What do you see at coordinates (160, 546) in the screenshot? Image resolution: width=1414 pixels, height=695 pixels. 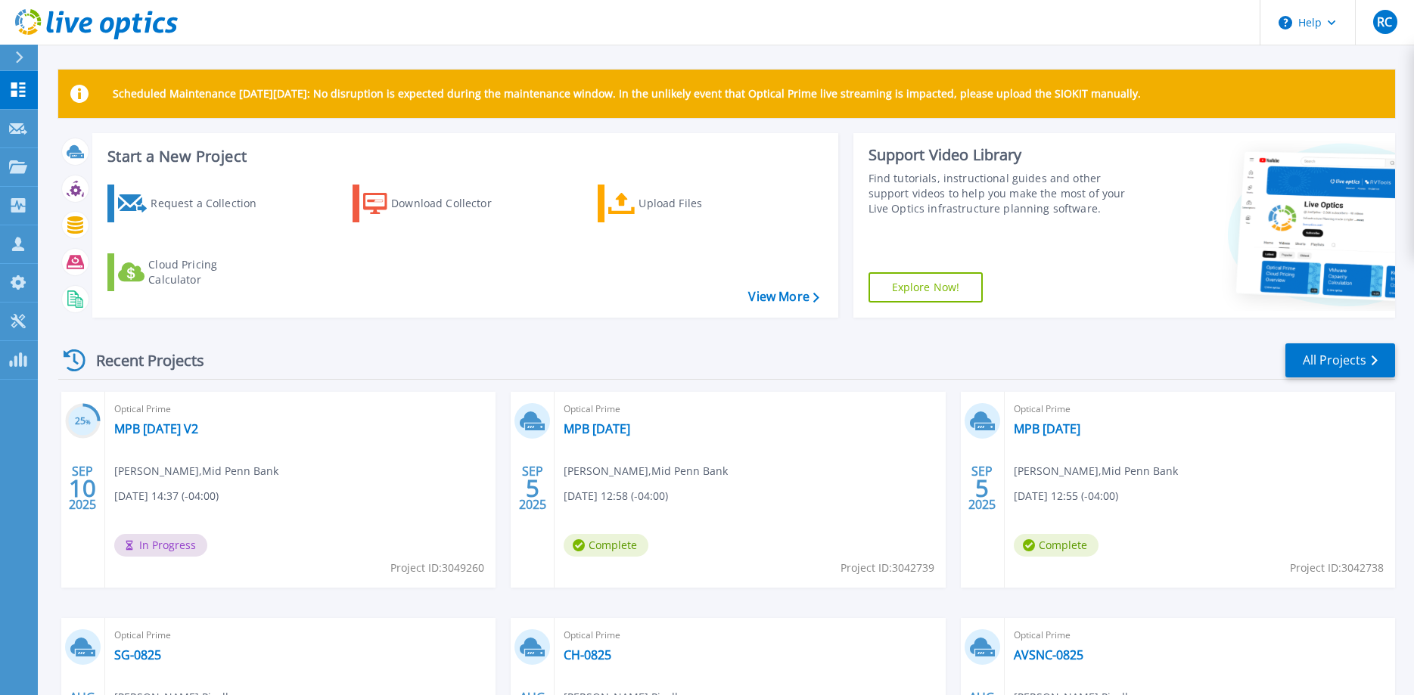 I see `span: In Progress` at bounding box center [160, 546].